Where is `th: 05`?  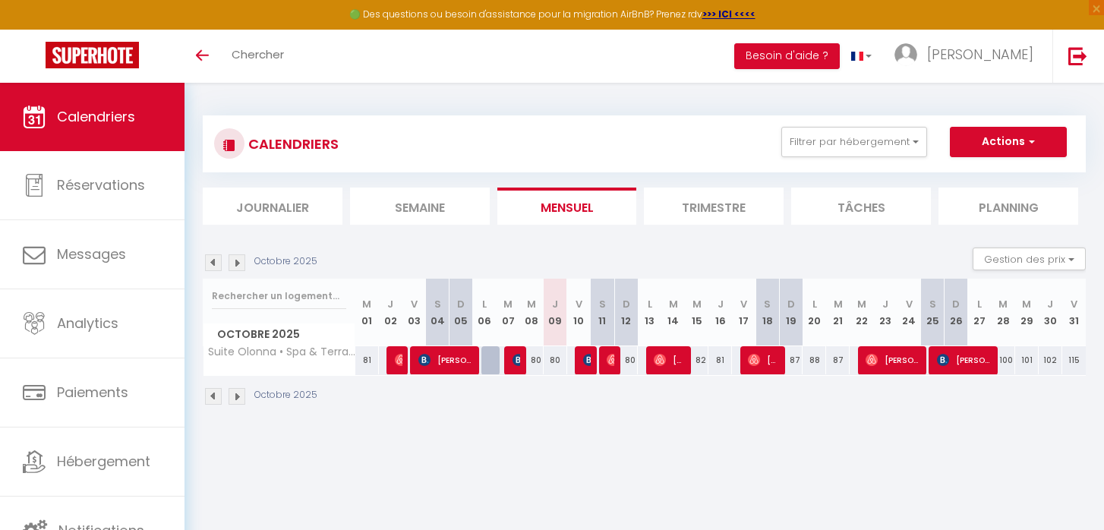
th: 05 is located at coordinates (461, 312).